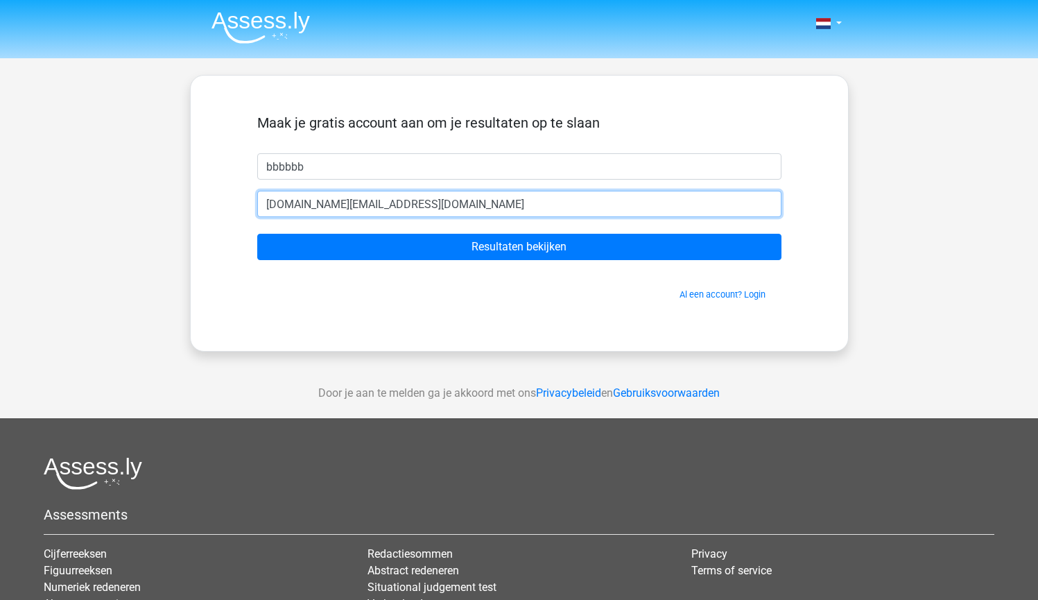 The width and height of the screenshot is (1038, 600). Describe the element at coordinates (709, 553) in the screenshot. I see `a: Privacy` at that location.